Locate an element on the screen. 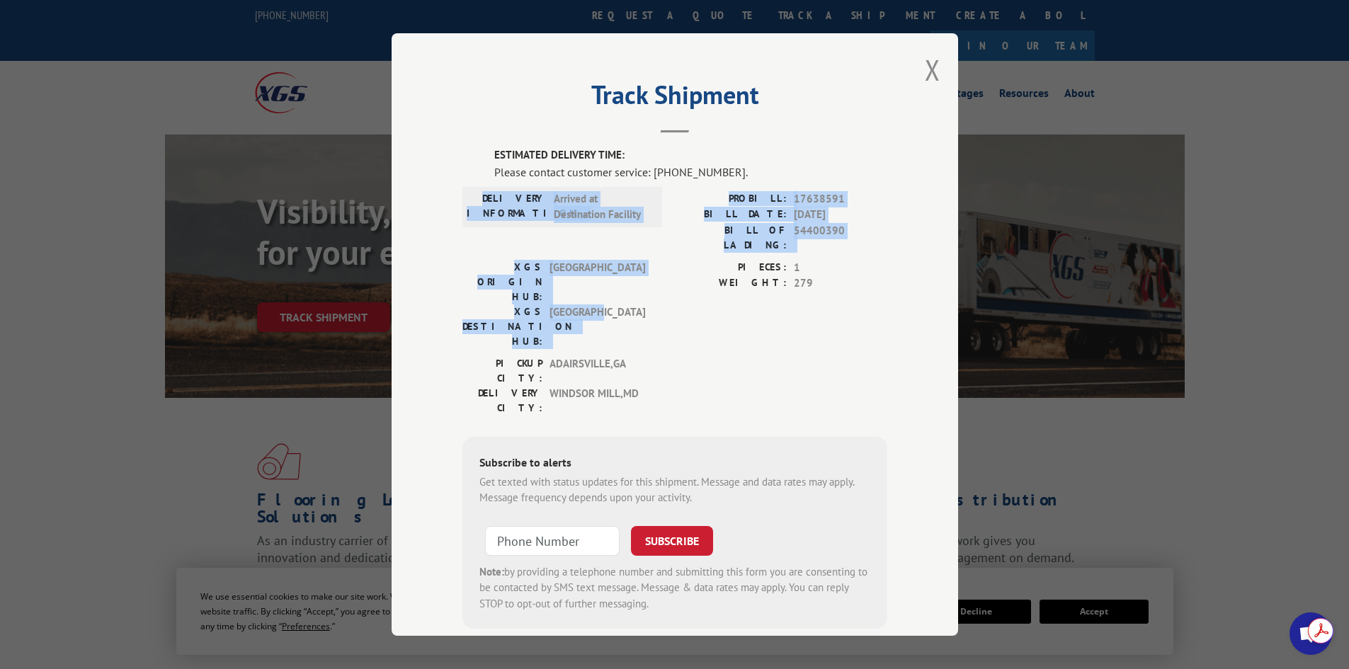 Image resolution: width=1349 pixels, height=669 pixels. label: PIECES: is located at coordinates (731, 268).